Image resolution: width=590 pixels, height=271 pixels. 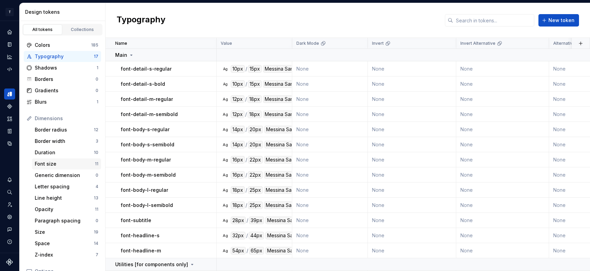 What do you see at coordinates (62, 102) in the screenshot?
I see `a: Blurs1` at bounding box center [62, 102].